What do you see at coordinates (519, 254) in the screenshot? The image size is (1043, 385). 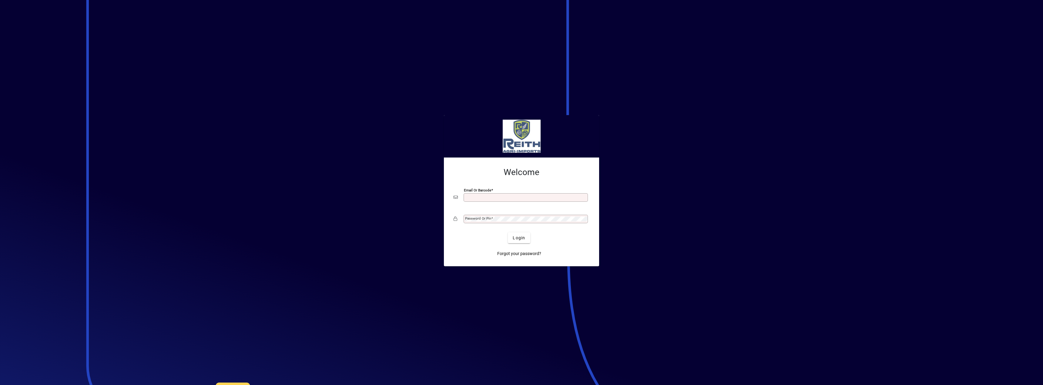 I see `a: Forgot your password?` at bounding box center [519, 254].